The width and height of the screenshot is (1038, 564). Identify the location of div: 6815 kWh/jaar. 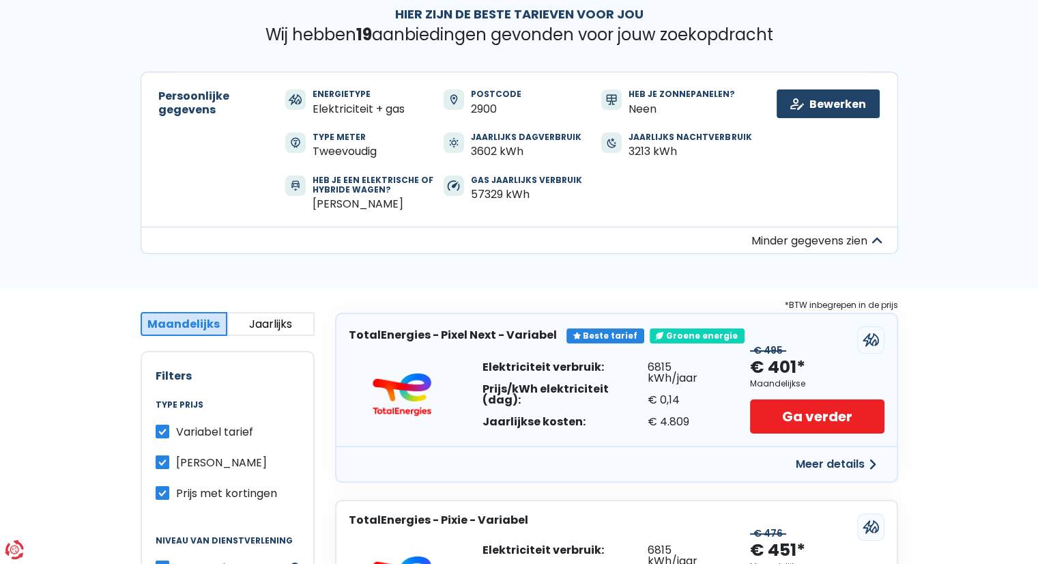
(685, 373).